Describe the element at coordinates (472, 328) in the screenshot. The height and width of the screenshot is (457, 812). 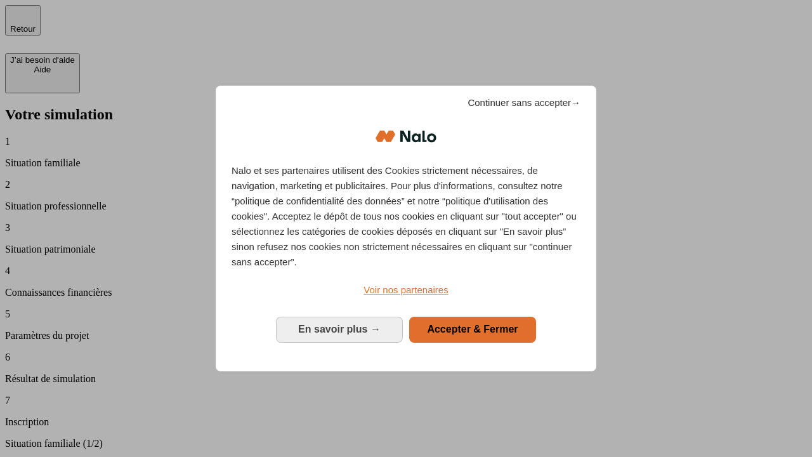
I see `span: Accepter & Fermer` at that location.